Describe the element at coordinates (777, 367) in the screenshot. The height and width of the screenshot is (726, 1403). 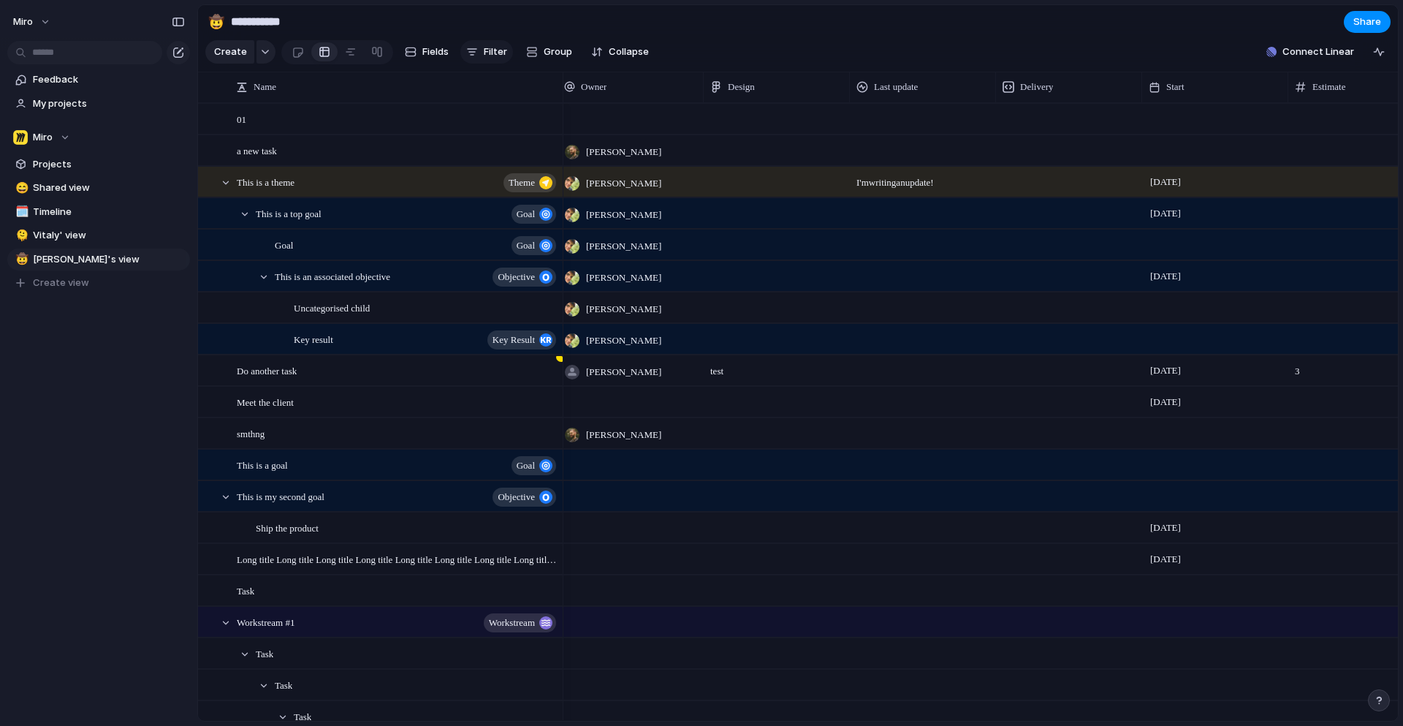
I see `span: test` at that location.